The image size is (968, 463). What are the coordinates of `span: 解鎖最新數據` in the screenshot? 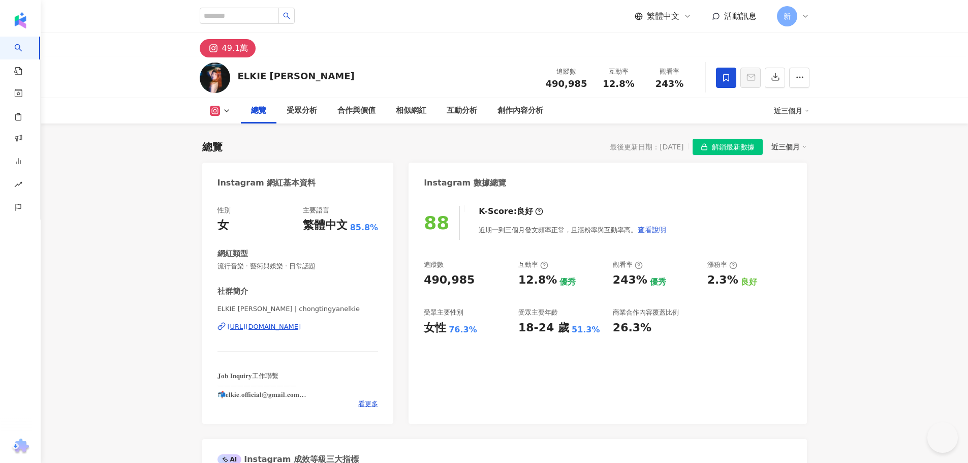 It's located at (733, 147).